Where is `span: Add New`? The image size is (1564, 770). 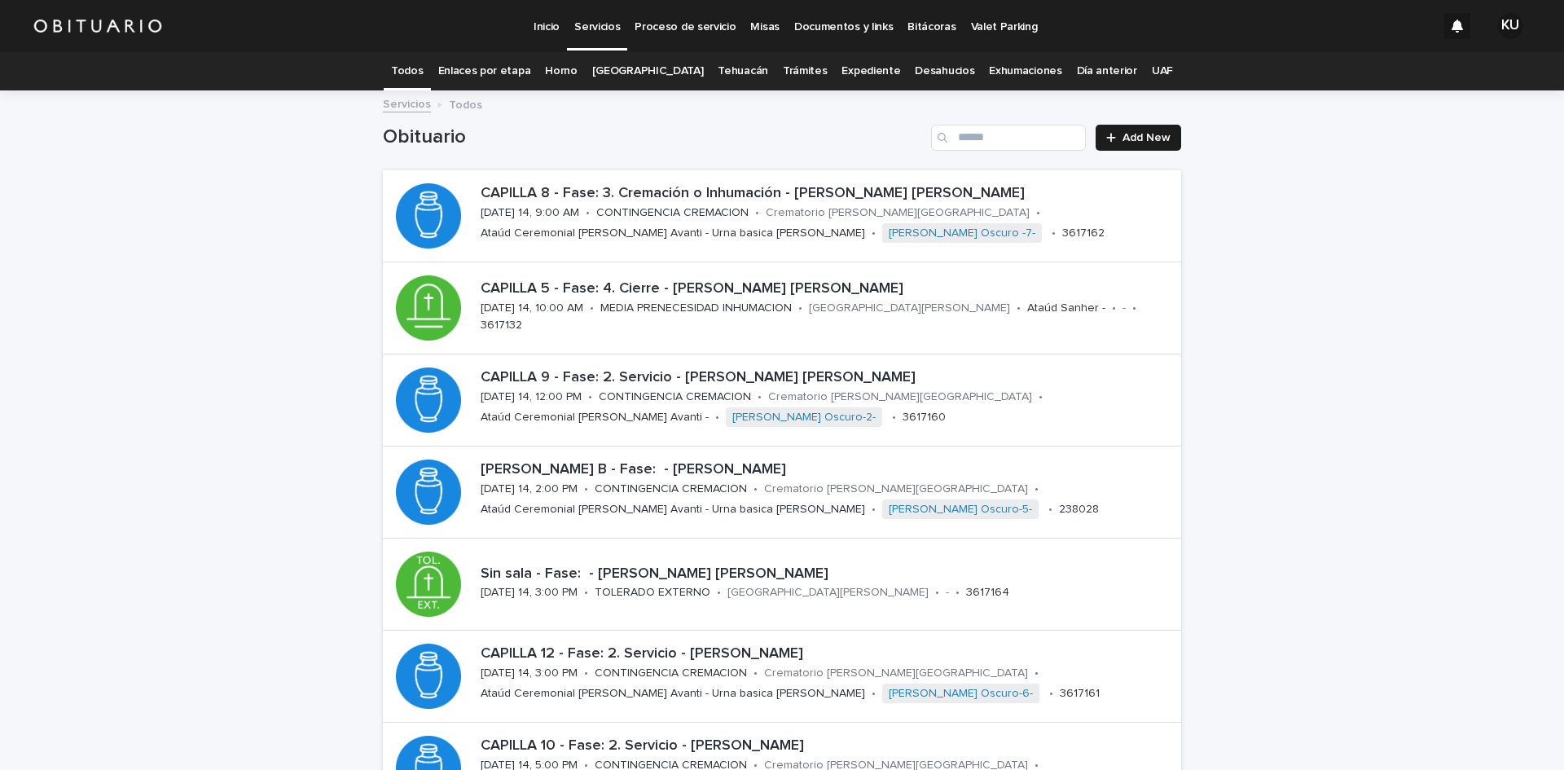 span: Add New is located at coordinates (1146, 138).